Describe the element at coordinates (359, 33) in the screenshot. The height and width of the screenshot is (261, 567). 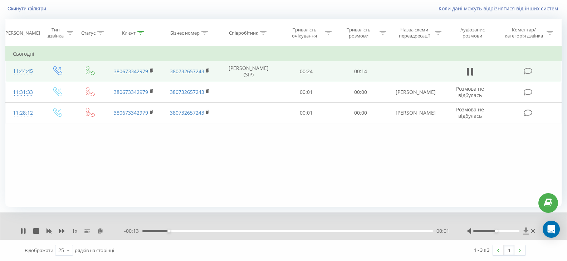
I see `div: Тривалість розмови` at that location.